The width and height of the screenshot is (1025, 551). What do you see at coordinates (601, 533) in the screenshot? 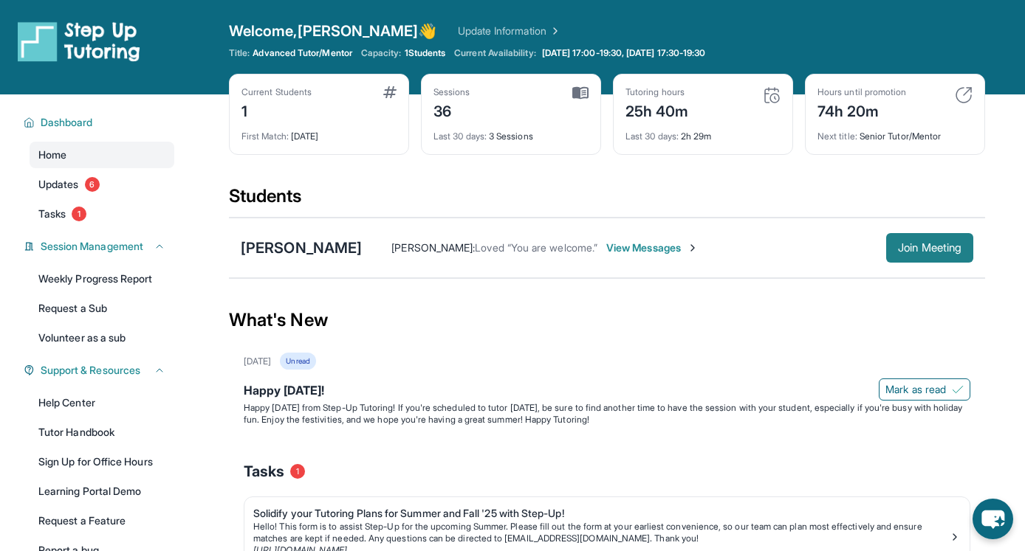
I see `p: Hello! This form is to assist Step-Up for the upcoming Summer. Please fill out the form at your e...` at bounding box center [601, 533].